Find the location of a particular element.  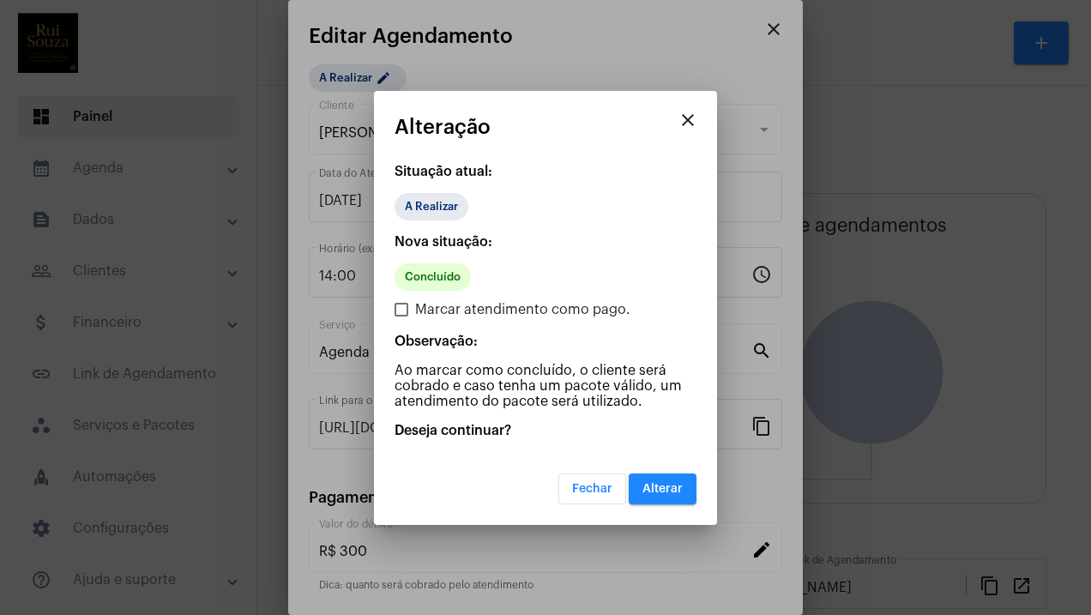

button: Alterar is located at coordinates (662, 489).